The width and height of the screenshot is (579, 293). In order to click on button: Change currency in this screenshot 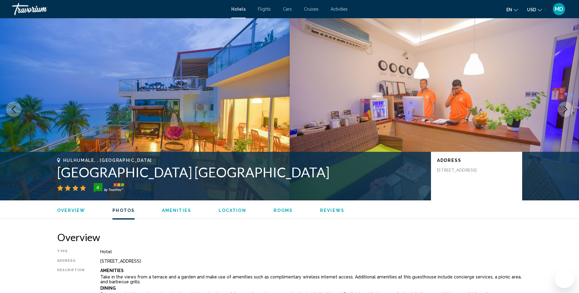, I will do `click(534, 9)`.